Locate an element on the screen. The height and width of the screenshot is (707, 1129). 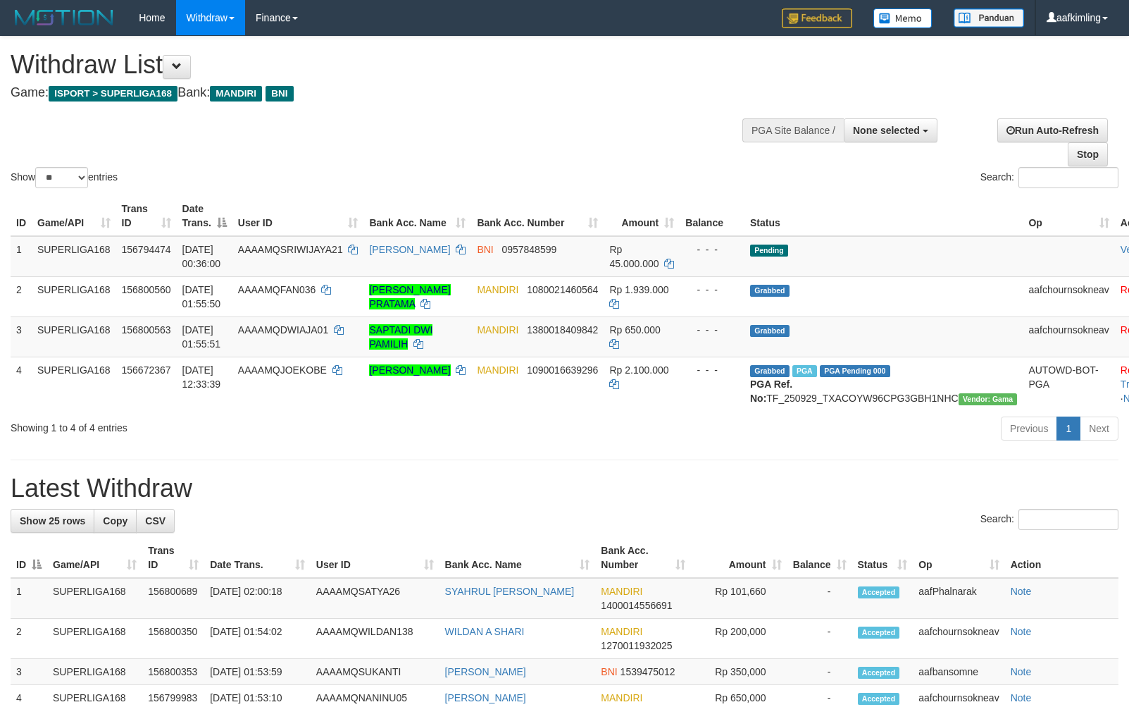
a: SAPTADI DWI PAMILIH is located at coordinates (401, 337).